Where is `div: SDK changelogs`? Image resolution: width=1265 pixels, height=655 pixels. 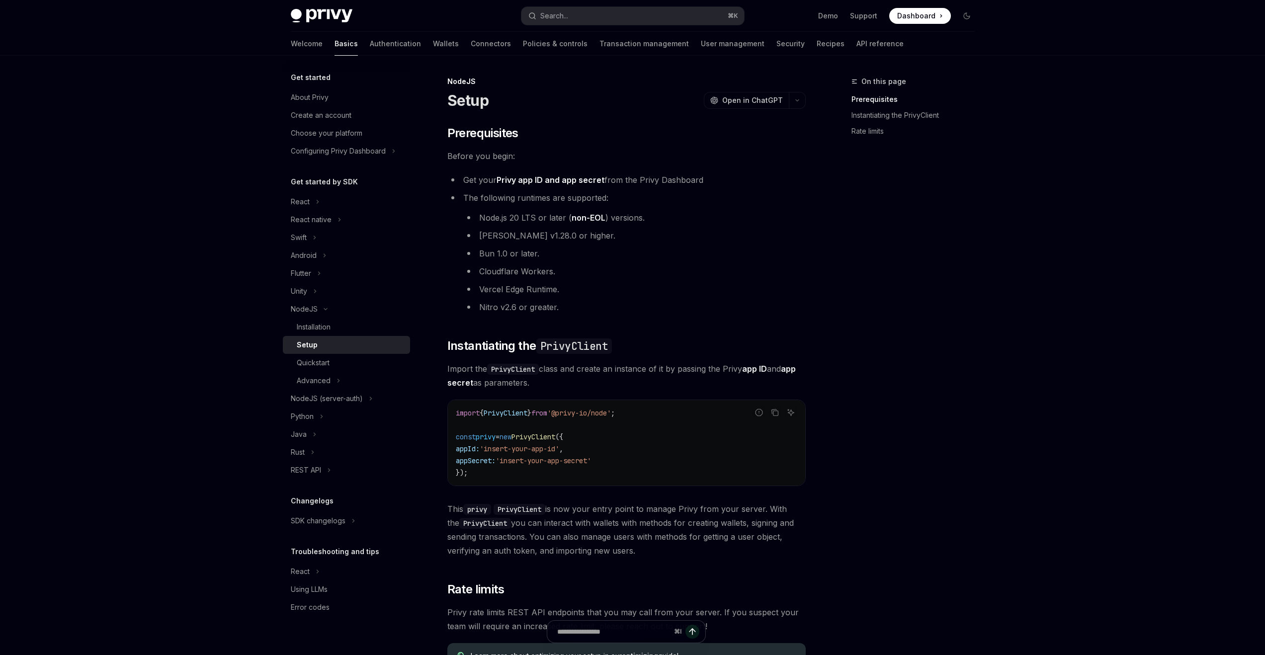 div: SDK changelogs is located at coordinates (318, 521).